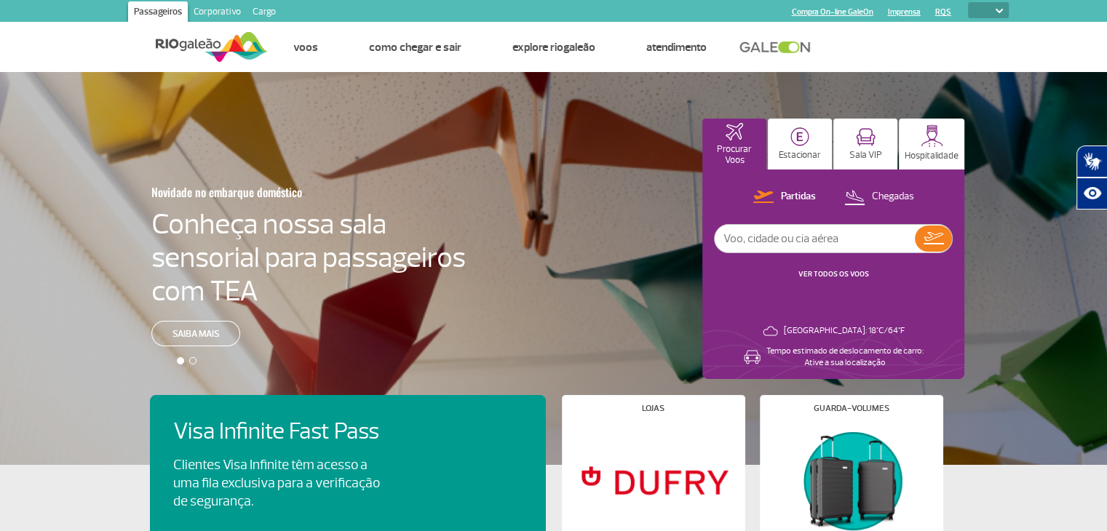  Describe the element at coordinates (1092, 162) in the screenshot. I see `button: Abrir tradutor de língua de sinais.` at that location.